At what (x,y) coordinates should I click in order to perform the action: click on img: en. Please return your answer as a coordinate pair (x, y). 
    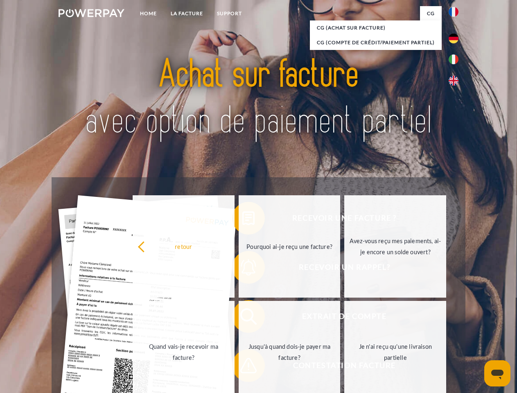
    Looking at the image, I should click on (454, 81).